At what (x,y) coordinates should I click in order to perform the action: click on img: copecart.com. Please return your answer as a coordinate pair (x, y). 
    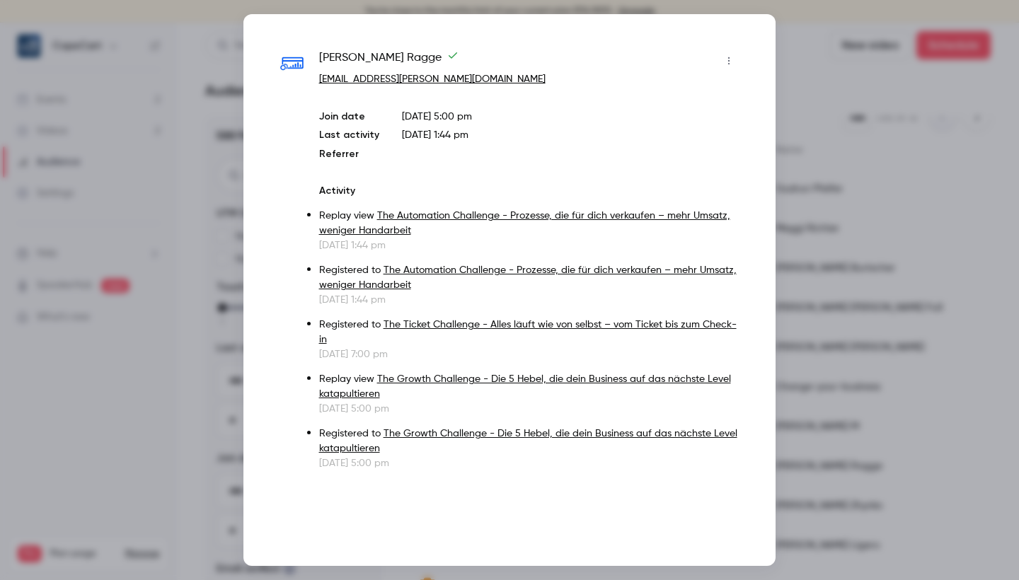
    Looking at the image, I should click on (292, 64).